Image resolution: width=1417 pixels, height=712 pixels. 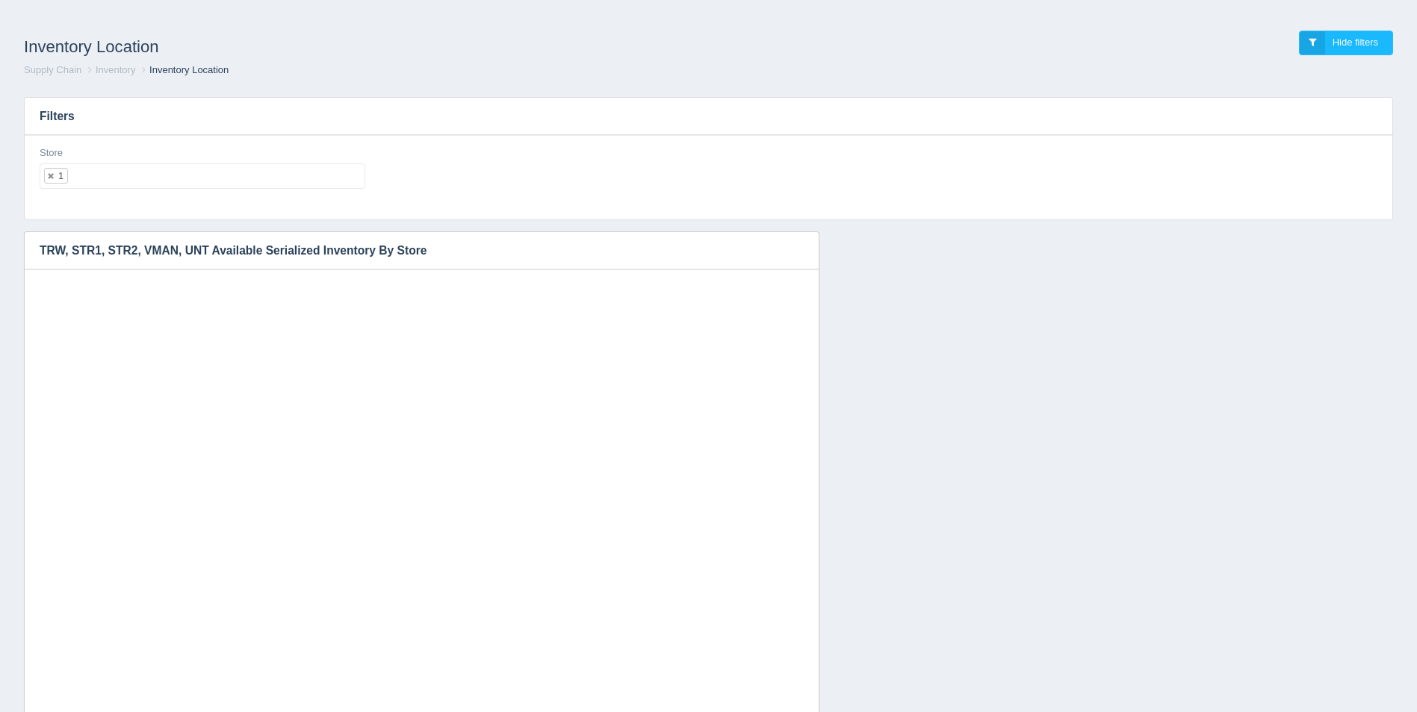 What do you see at coordinates (51, 153) in the screenshot?
I see `label: Store` at bounding box center [51, 153].